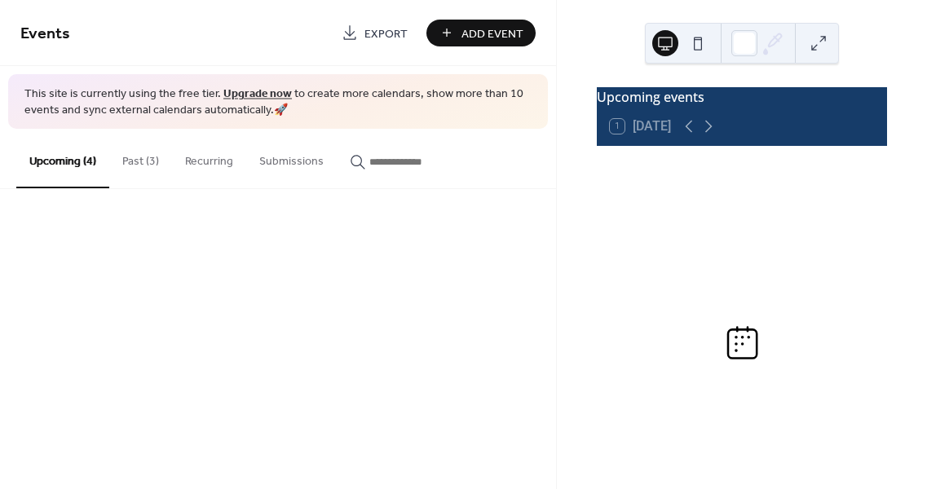 This screenshot has height=489, width=927. Describe the element at coordinates (45, 33) in the screenshot. I see `span: Events` at that location.